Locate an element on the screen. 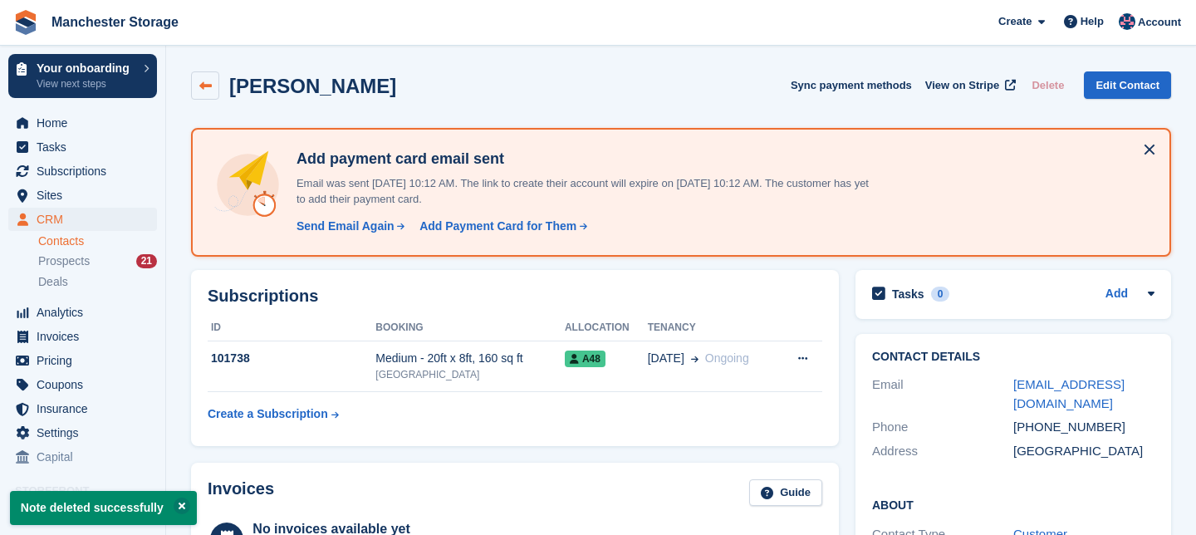  button: Delete is located at coordinates (1047, 85).